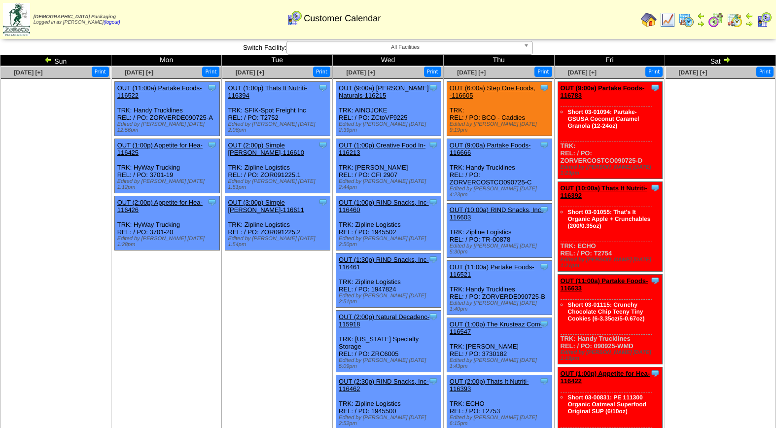 The image size is (776, 428). I want to click on a: Short 03-01115: Crunchy Chocolate Chip Teeny Tiny Cookies (6-3.35oz/5-0.67oz), so click(607, 312).